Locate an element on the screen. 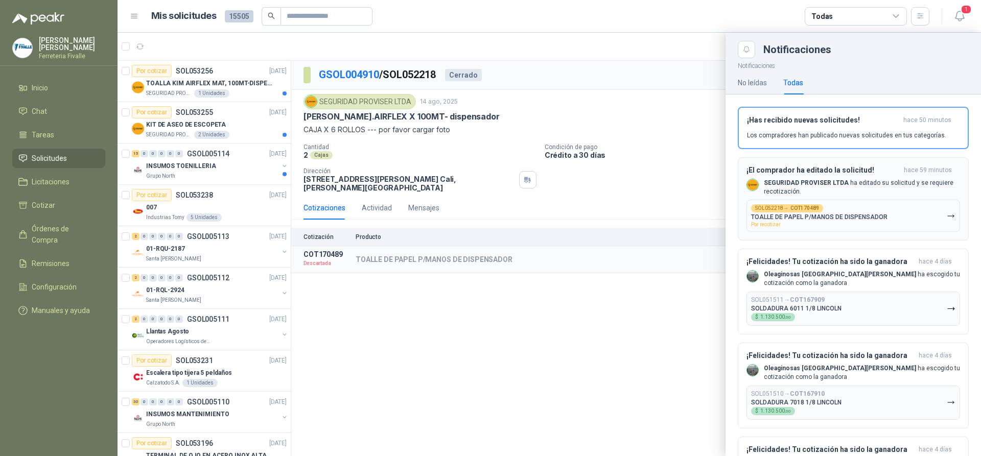  a: Órdenes de Compra is located at coordinates (59, 235).